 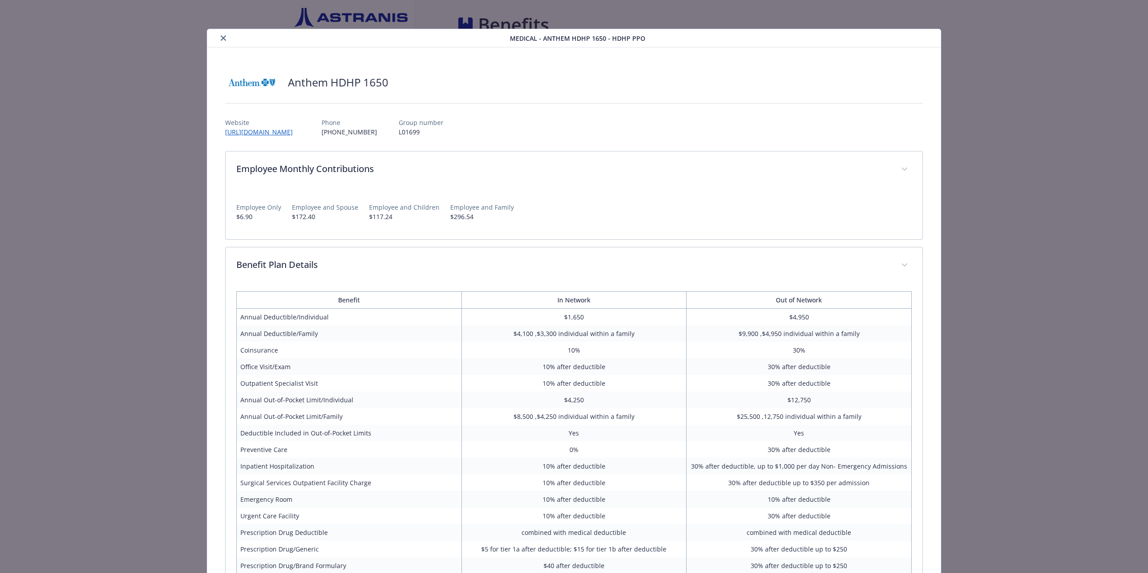 I want to click on td: $5 for tier 1a after deductible; $15 for tier 1b after deductible, so click(x=574, y=549).